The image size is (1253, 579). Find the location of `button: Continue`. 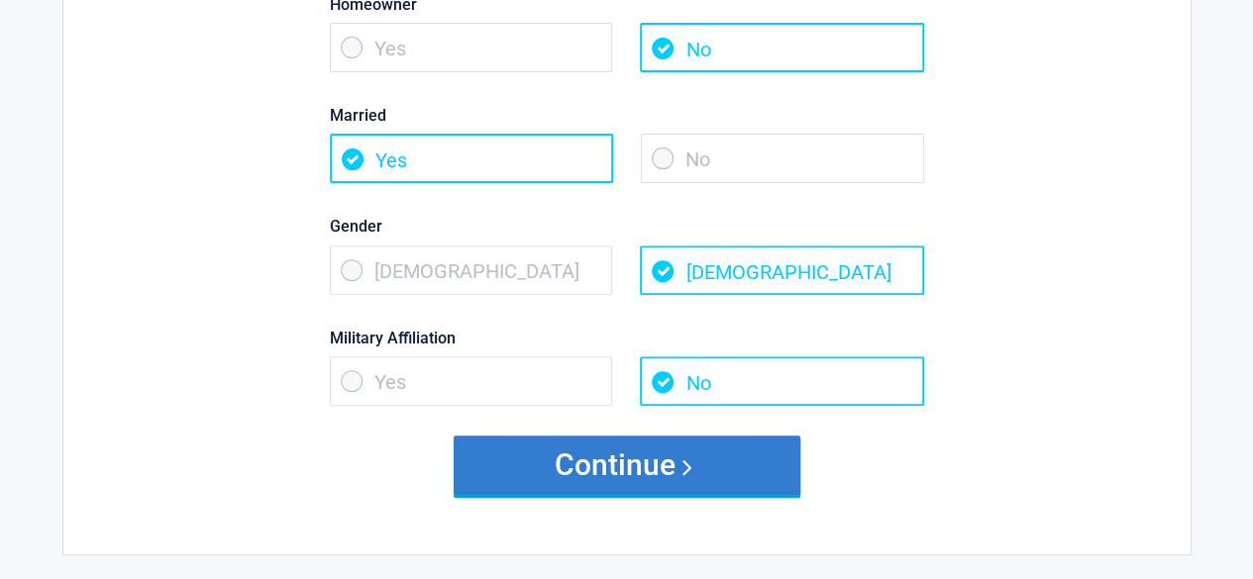

button: Continue is located at coordinates (627, 465).